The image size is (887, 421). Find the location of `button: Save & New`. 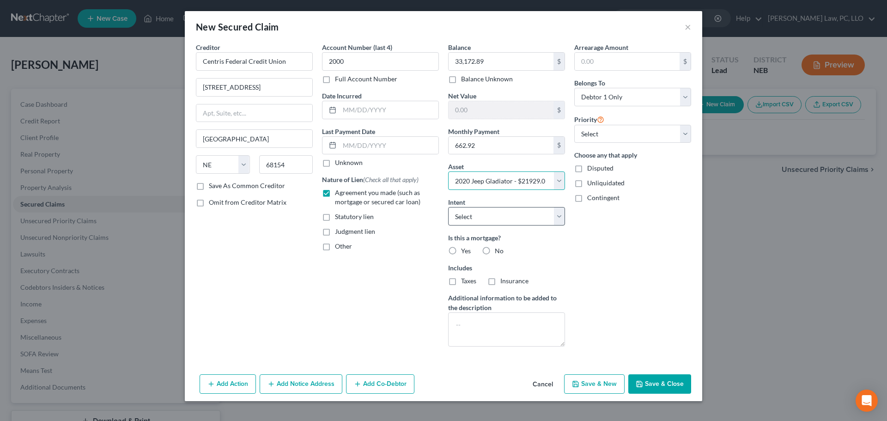

button: Save & New is located at coordinates (594, 384).